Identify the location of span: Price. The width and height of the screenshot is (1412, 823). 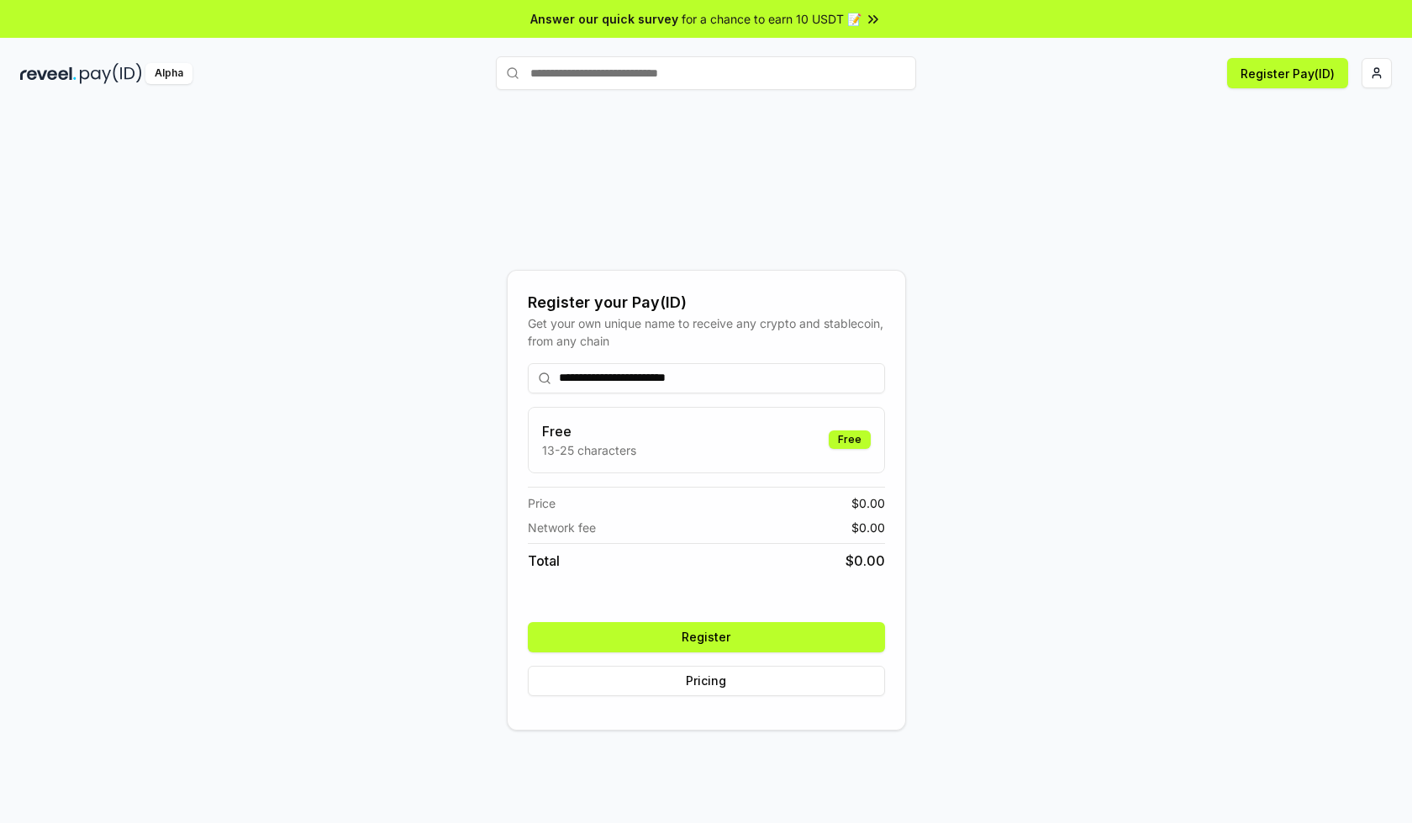
(541, 502).